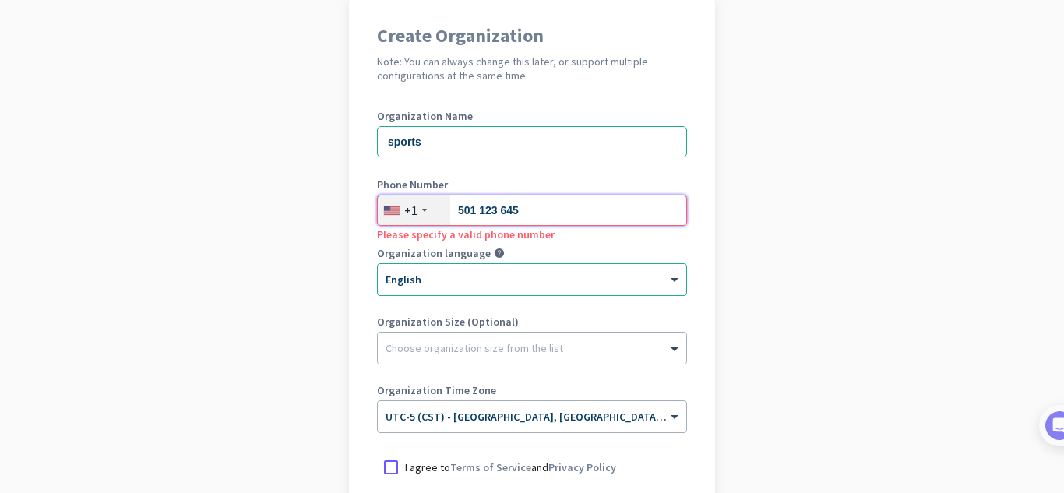 This screenshot has height=493, width=1064. I want to click on label: Organization Name, so click(532, 116).